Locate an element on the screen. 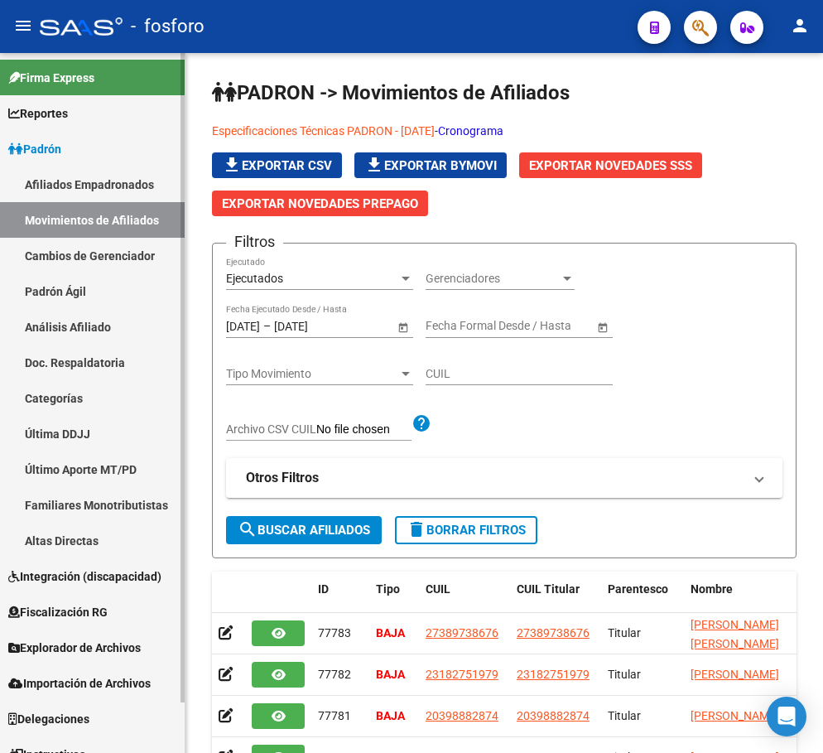 The height and width of the screenshot is (753, 823). input: Archivo CSV CUIL is located at coordinates (364, 430).